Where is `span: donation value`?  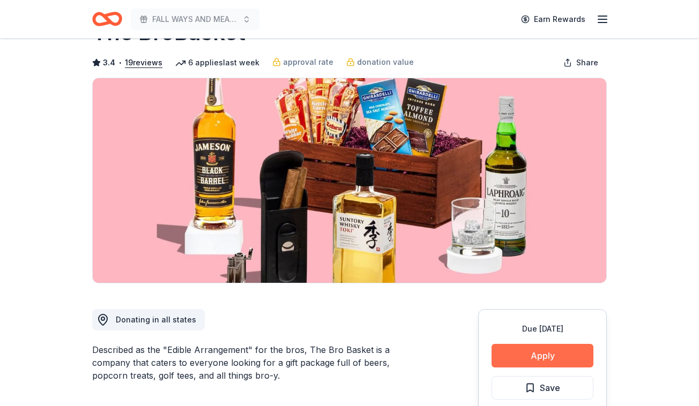 span: donation value is located at coordinates (385, 62).